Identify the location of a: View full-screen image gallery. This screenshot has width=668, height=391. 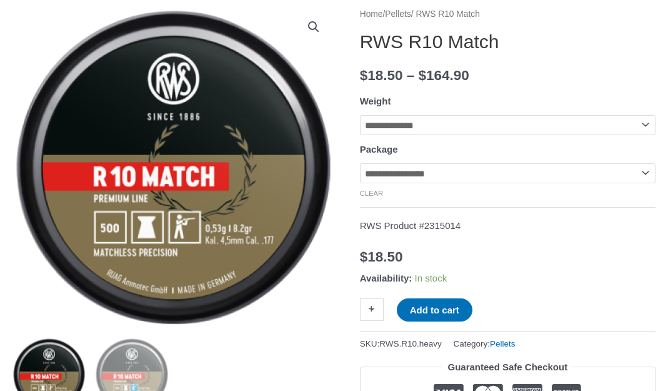
(314, 27).